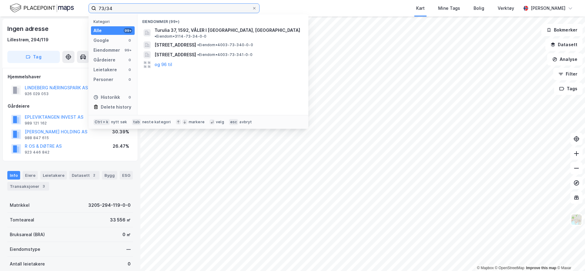  Describe the element at coordinates (126, 234) in the screenshot. I see `div: 0 ㎡` at that location.